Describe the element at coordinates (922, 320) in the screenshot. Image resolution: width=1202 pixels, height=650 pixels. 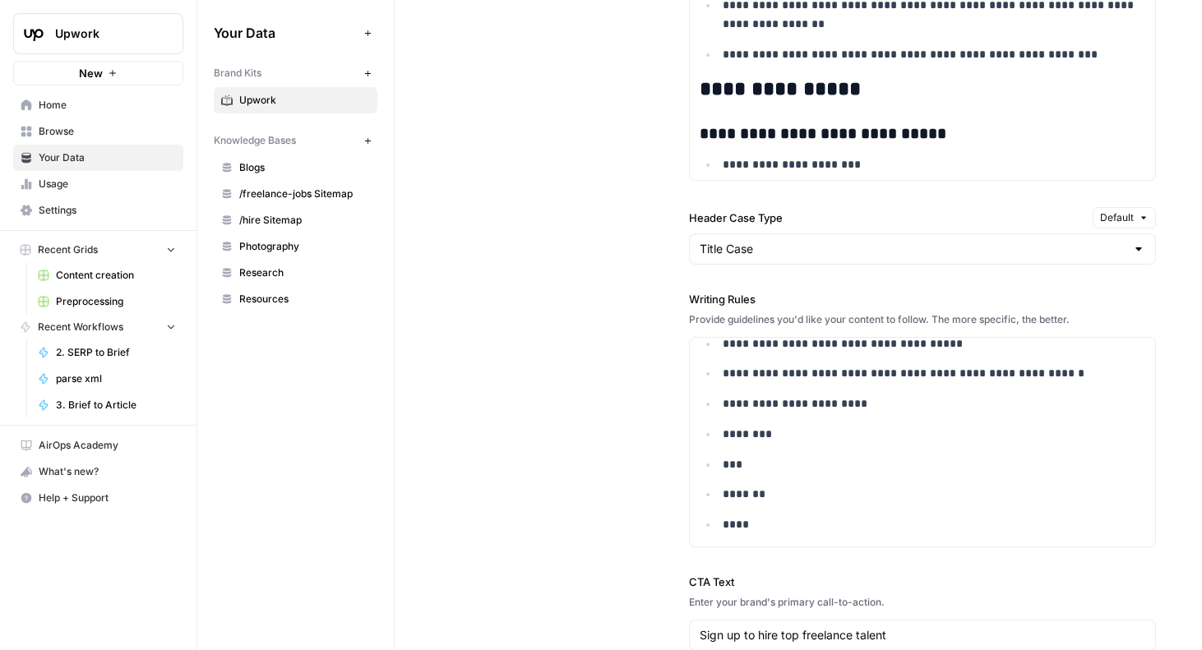
I see `div: Provide guidelines you'd like your content to follow. The more specific, the better.` at that location.